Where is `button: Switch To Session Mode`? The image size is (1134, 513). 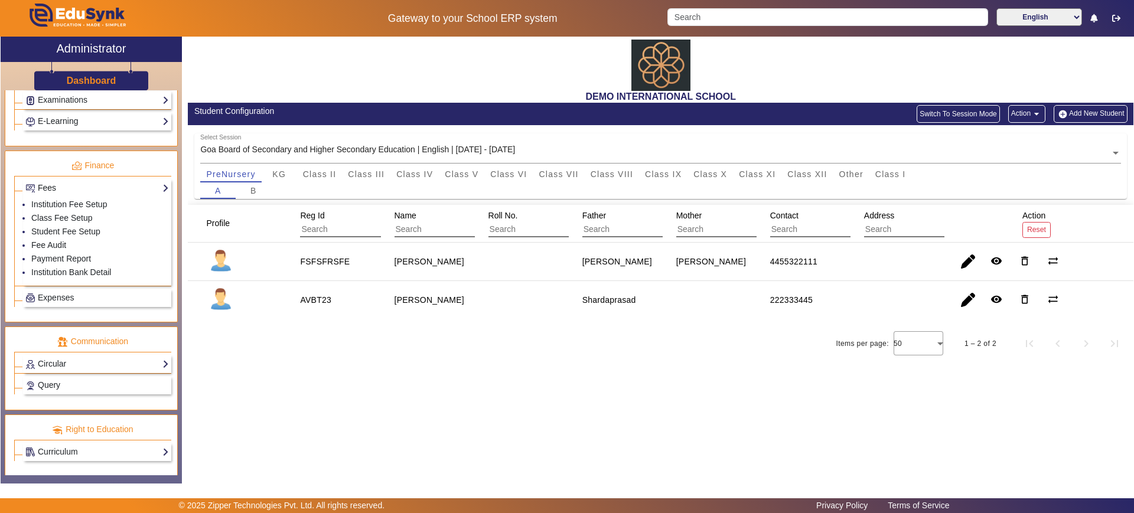
button: Switch To Session Mode is located at coordinates (958, 114).